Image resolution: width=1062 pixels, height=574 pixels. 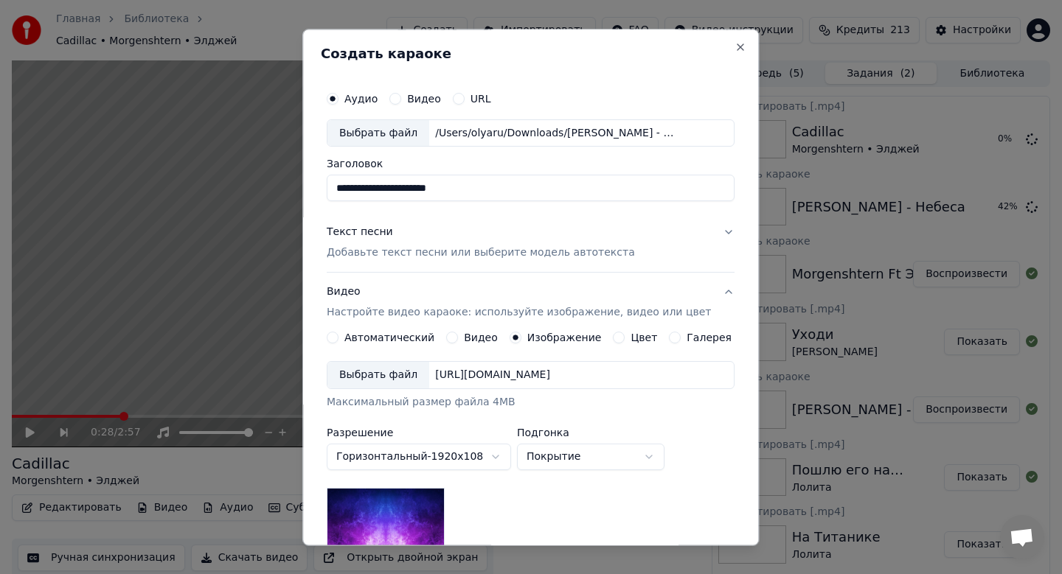 I want to click on div: Текст песни, so click(x=360, y=233).